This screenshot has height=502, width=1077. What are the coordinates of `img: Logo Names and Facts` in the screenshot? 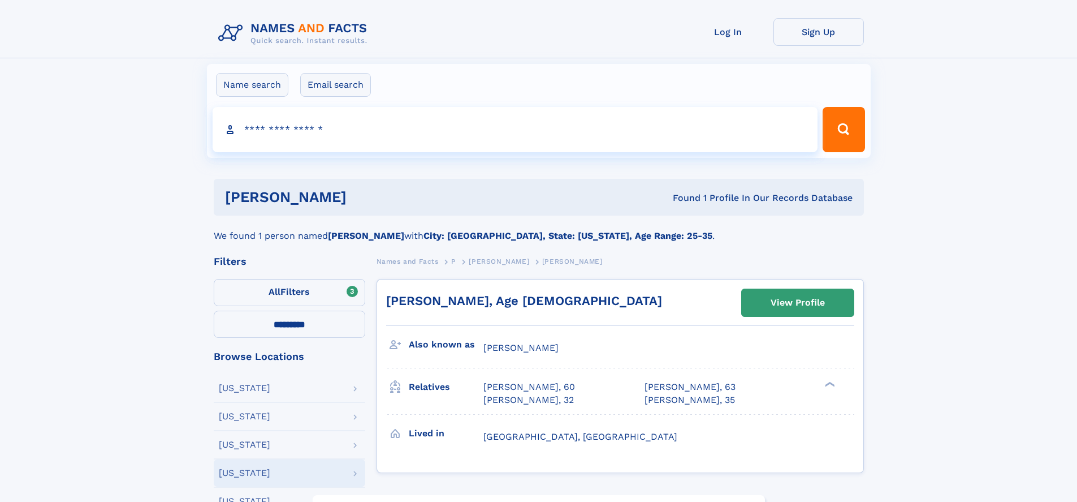 It's located at (295, 33).